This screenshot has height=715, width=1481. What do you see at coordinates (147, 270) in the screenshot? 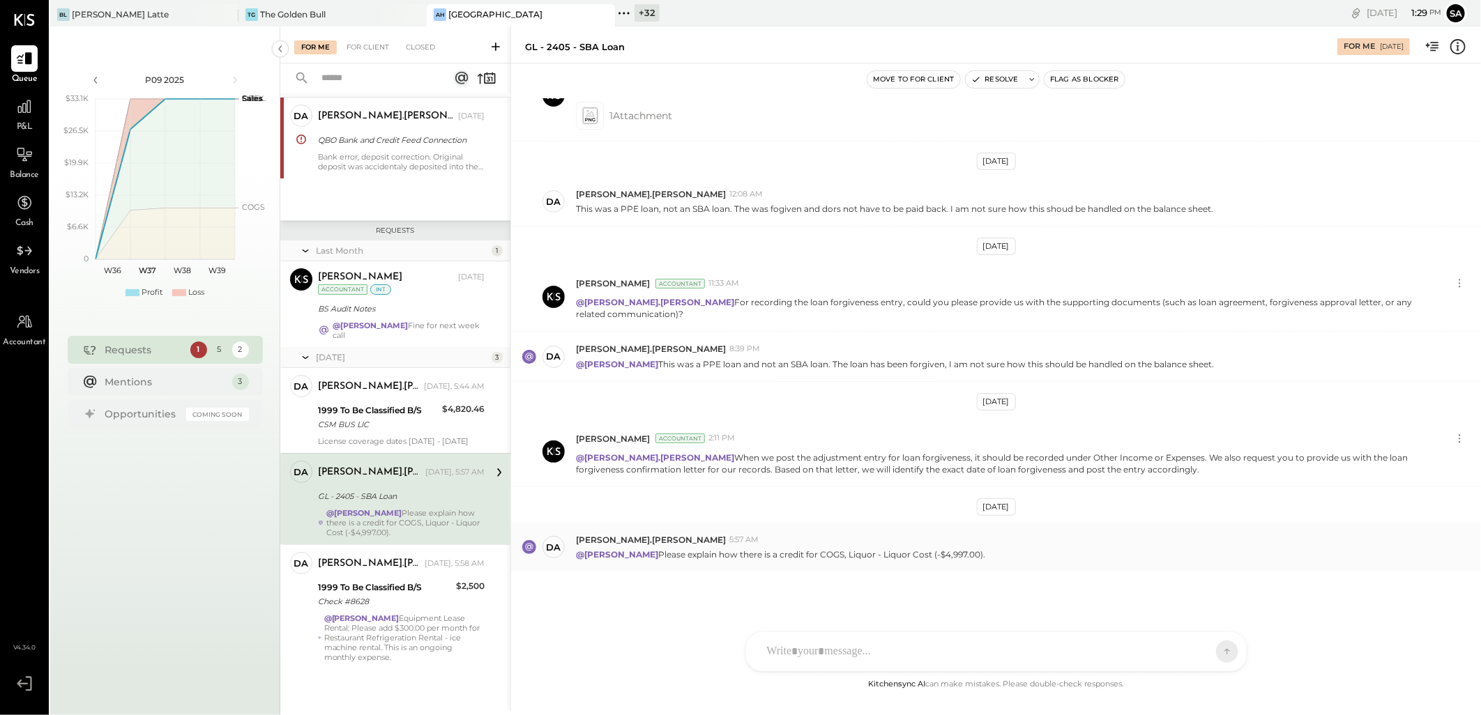
I see `text: W37` at bounding box center [147, 270].